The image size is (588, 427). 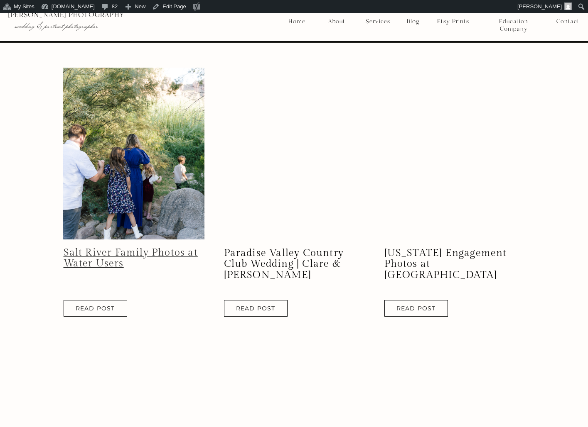 What do you see at coordinates (513, 22) in the screenshot?
I see `a: Education Company` at bounding box center [513, 22].